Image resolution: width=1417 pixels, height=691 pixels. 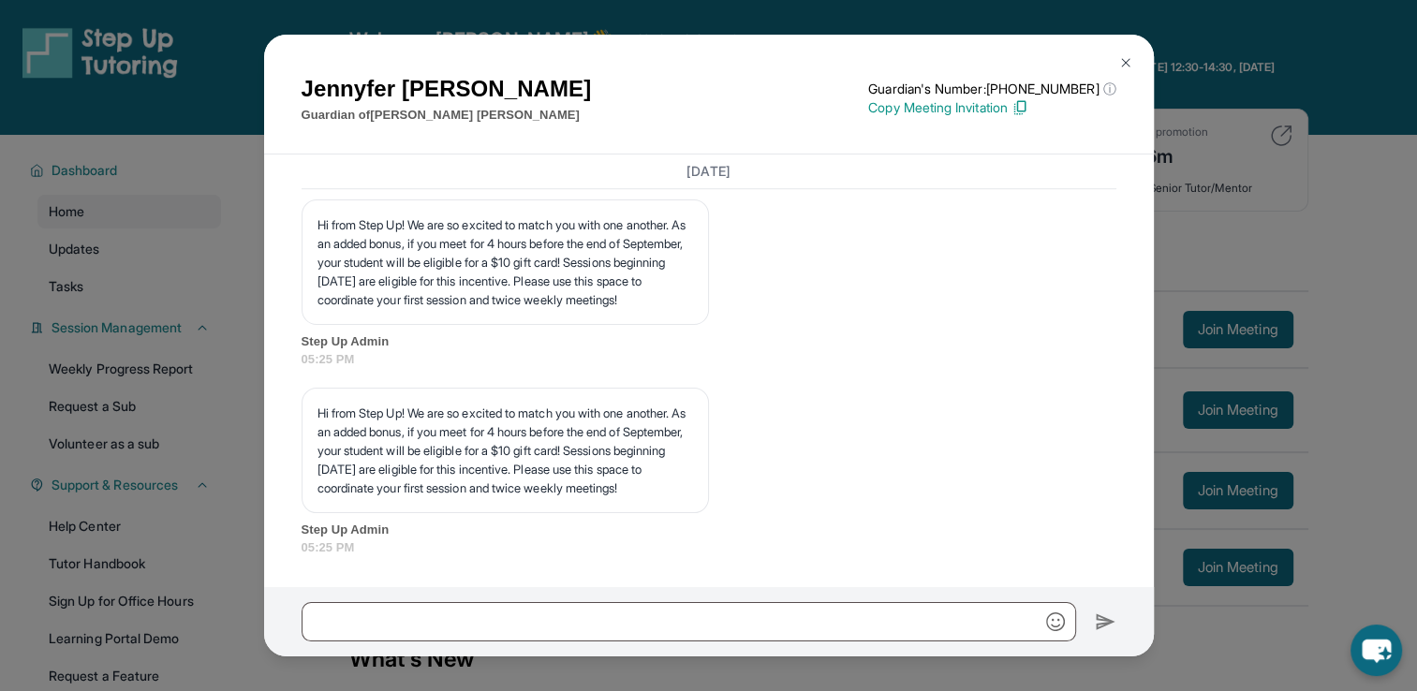 I want to click on p: Copy Meeting Invitation, so click(x=992, y=108).